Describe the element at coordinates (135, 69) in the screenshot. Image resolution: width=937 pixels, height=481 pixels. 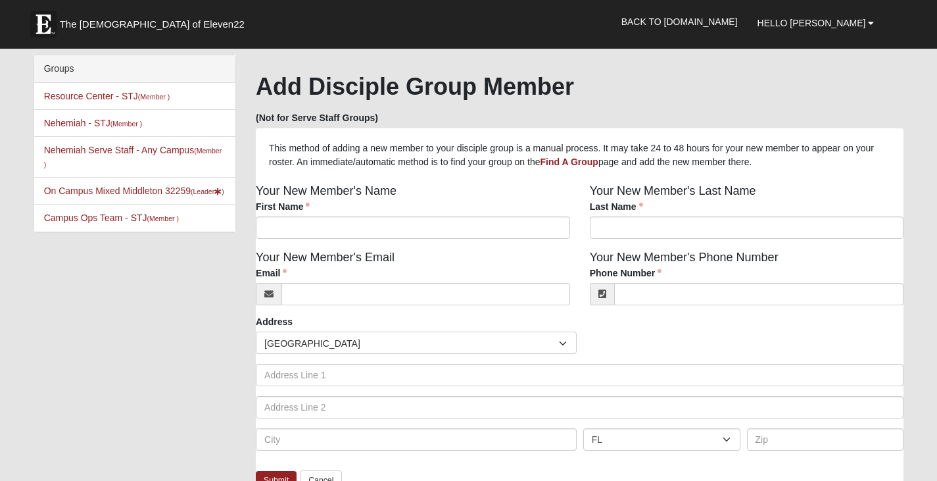
I see `div: Groups` at that location.